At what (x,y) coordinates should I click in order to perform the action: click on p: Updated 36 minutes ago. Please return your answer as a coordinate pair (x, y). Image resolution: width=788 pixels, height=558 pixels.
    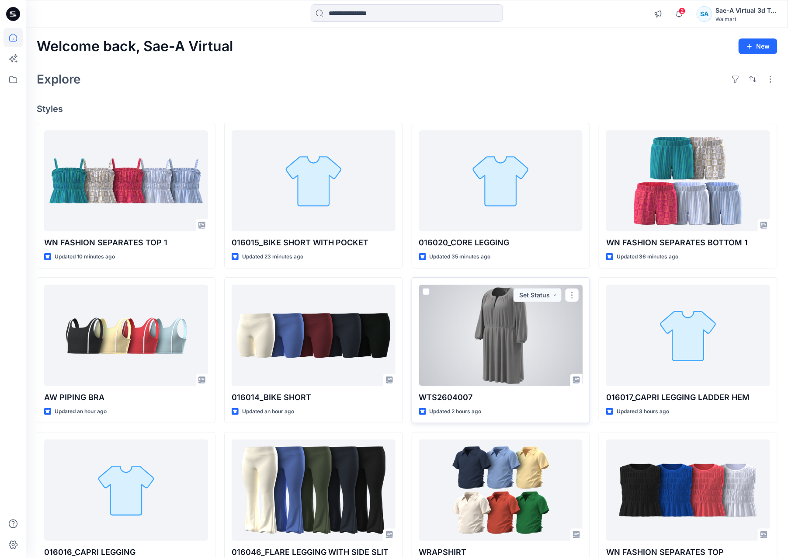
    Looking at the image, I should click on (648, 257).